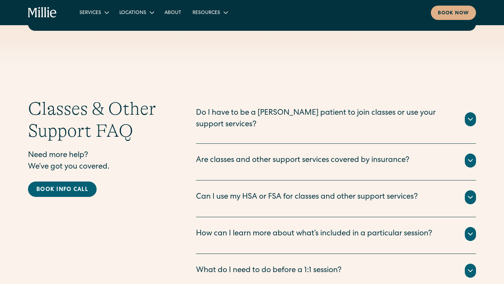 The height and width of the screenshot is (284, 504). I want to click on div: Book info call, so click(62, 190).